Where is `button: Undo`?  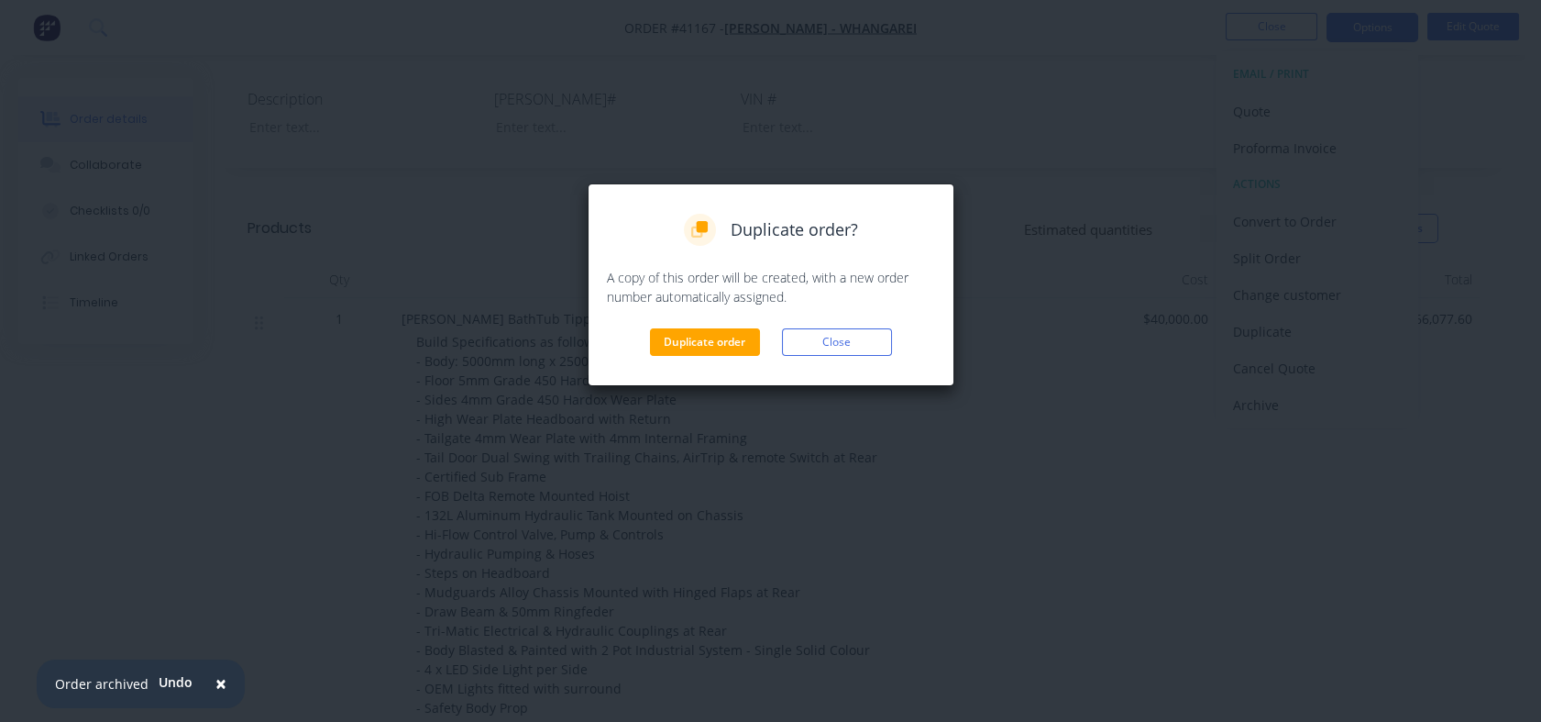 button: Undo is located at coordinates (175, 682).